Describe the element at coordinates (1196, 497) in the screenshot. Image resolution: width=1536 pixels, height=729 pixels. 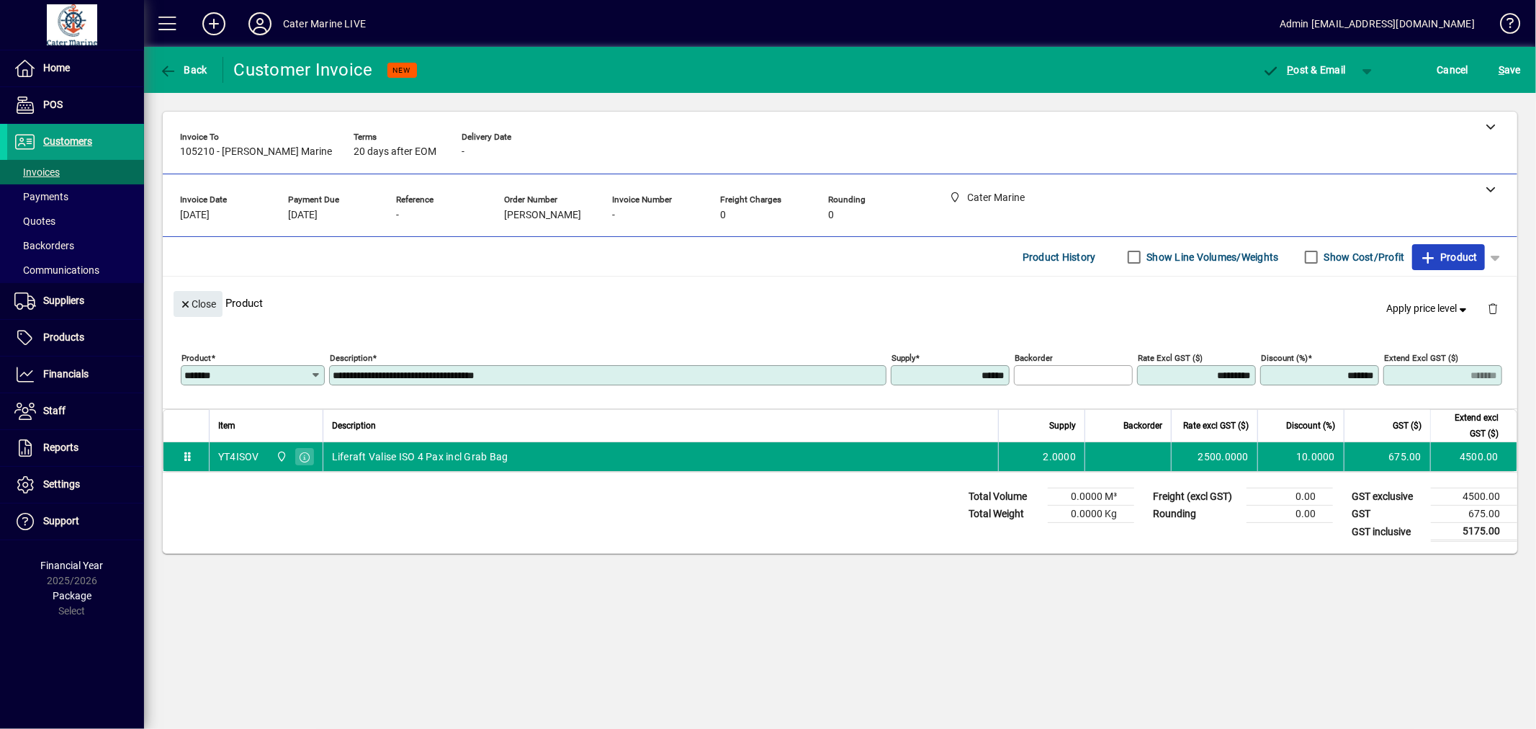
I see `td: Freight (excl GST)` at that location.